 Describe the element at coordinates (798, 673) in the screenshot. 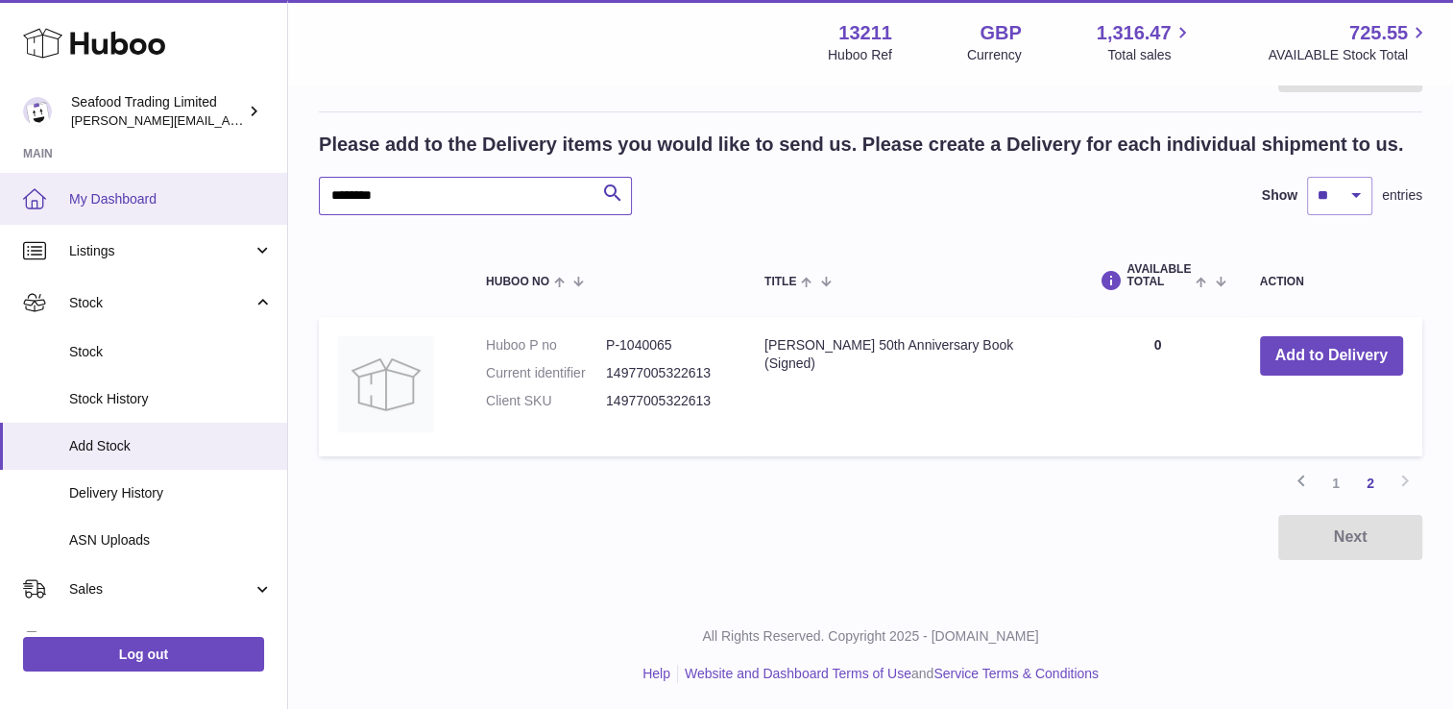

I see `a: Website and Dashboard Terms of Use` at that location.